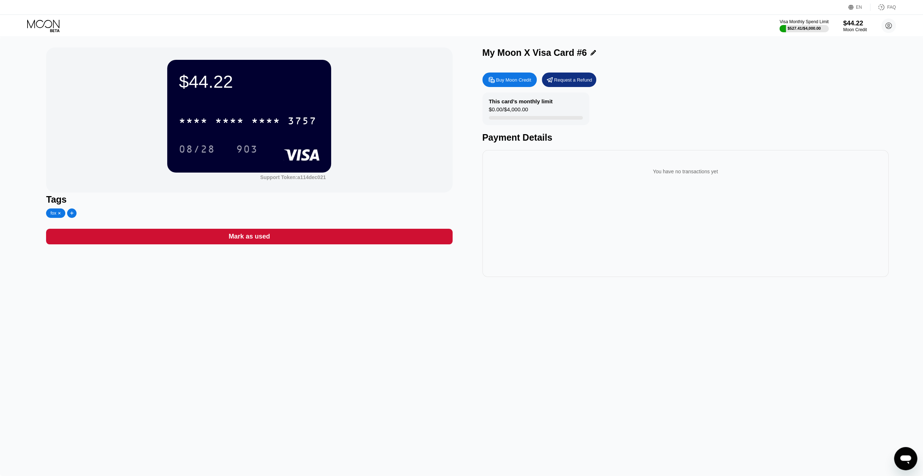 The image size is (923, 476). What do you see at coordinates (293, 177) in the screenshot?
I see `div: Support Token: a114dec021` at bounding box center [293, 177].